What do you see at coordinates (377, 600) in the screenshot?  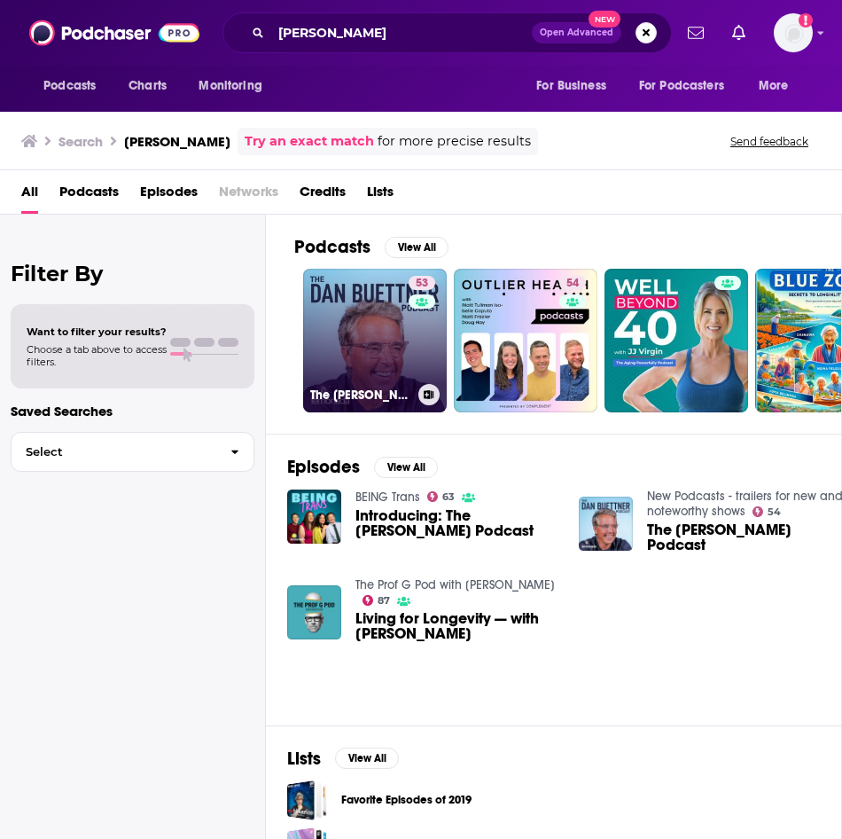 I see `a: 87` at bounding box center [377, 600].